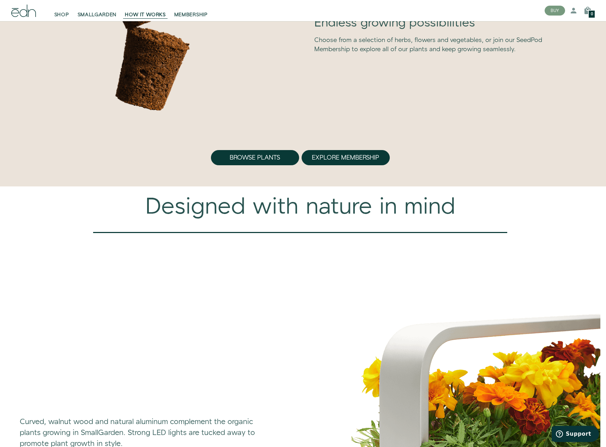 Image resolution: width=606 pixels, height=447 pixels. What do you see at coordinates (62, 15) in the screenshot?
I see `span: SHOP` at bounding box center [62, 15].